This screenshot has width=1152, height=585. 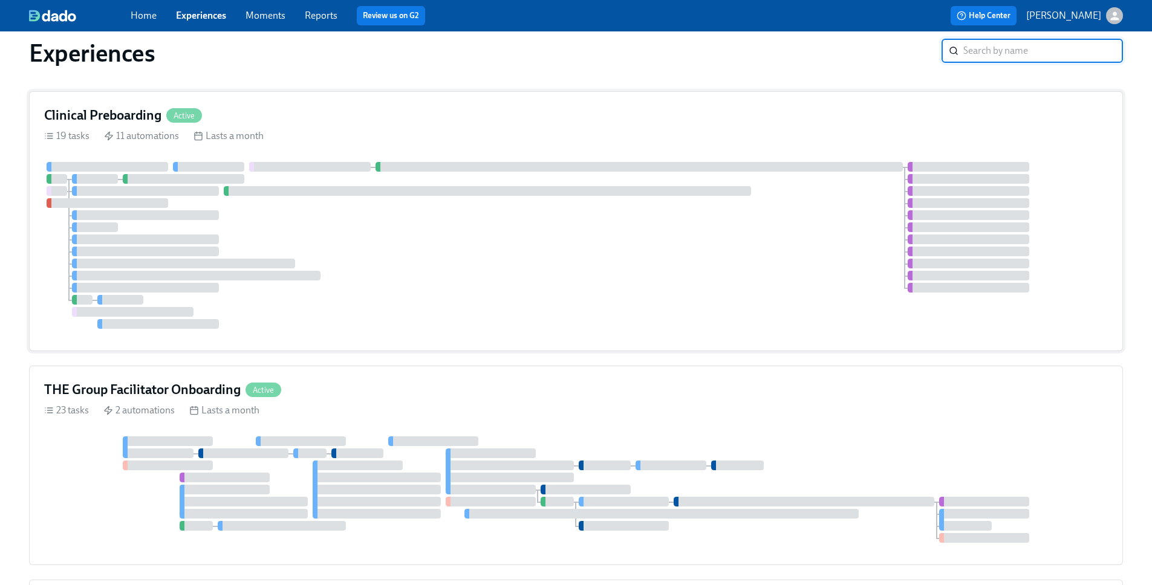 I want to click on a: dado, so click(x=80, y=16).